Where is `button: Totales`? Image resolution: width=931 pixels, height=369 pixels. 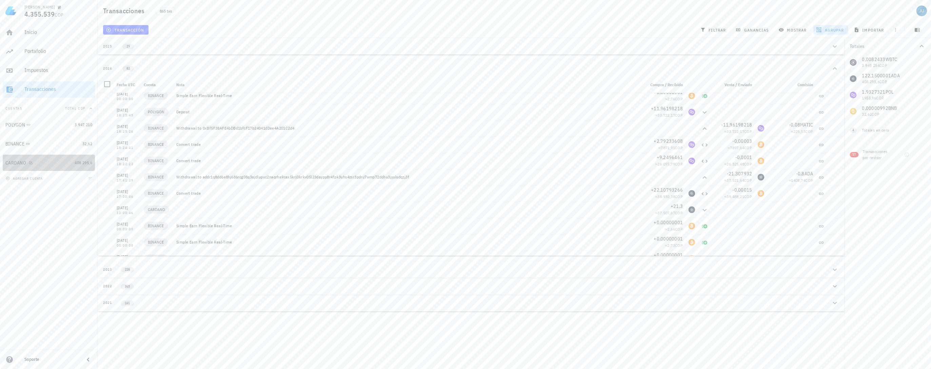
button: Totales is located at coordinates (887, 46).